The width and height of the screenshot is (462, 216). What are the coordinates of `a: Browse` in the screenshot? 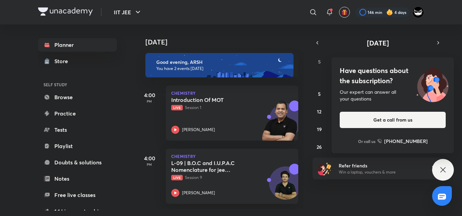 It's located at (78, 97).